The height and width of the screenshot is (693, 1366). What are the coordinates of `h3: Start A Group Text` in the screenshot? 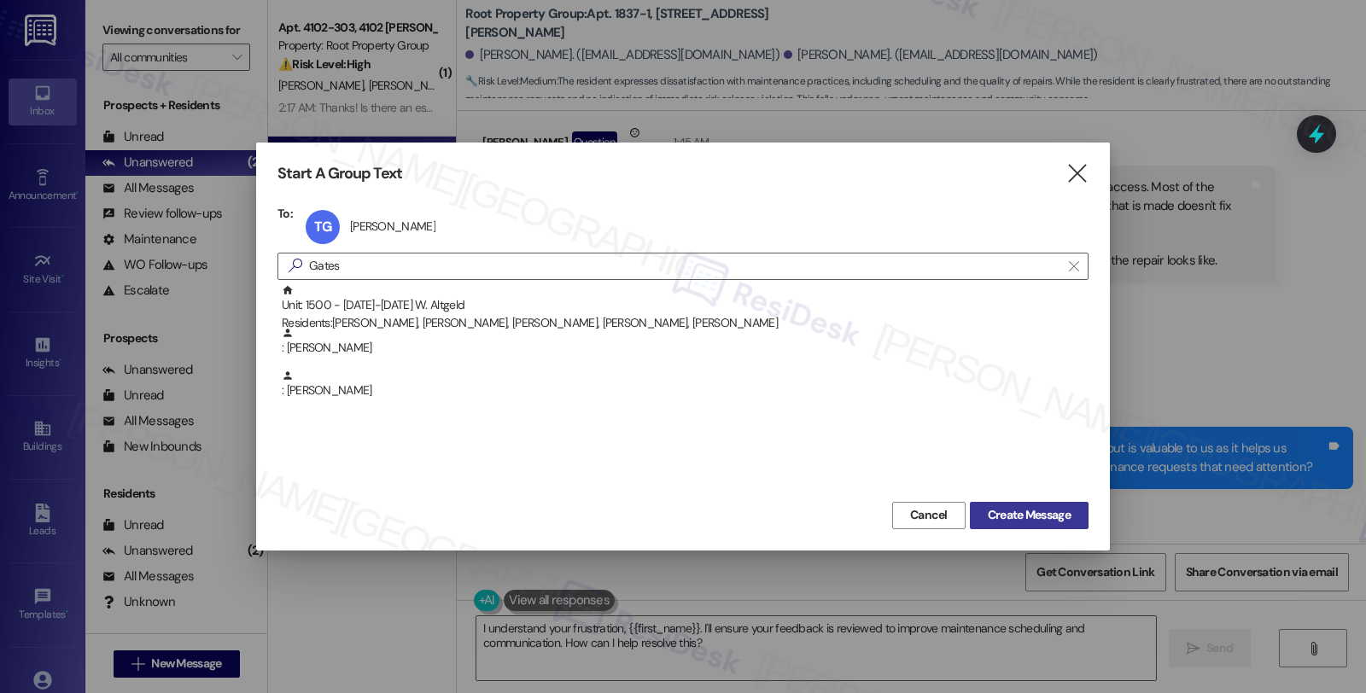 It's located at (340, 173).